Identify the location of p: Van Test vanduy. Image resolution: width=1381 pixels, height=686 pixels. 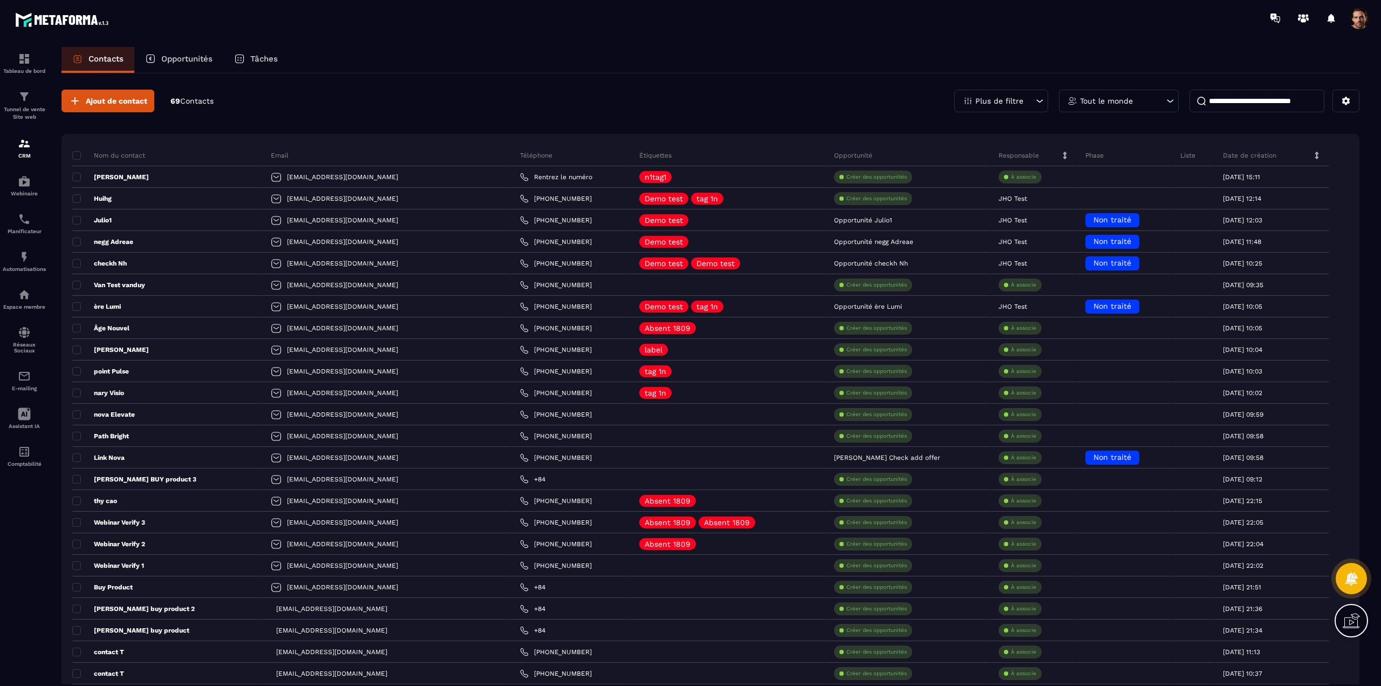
(108, 285).